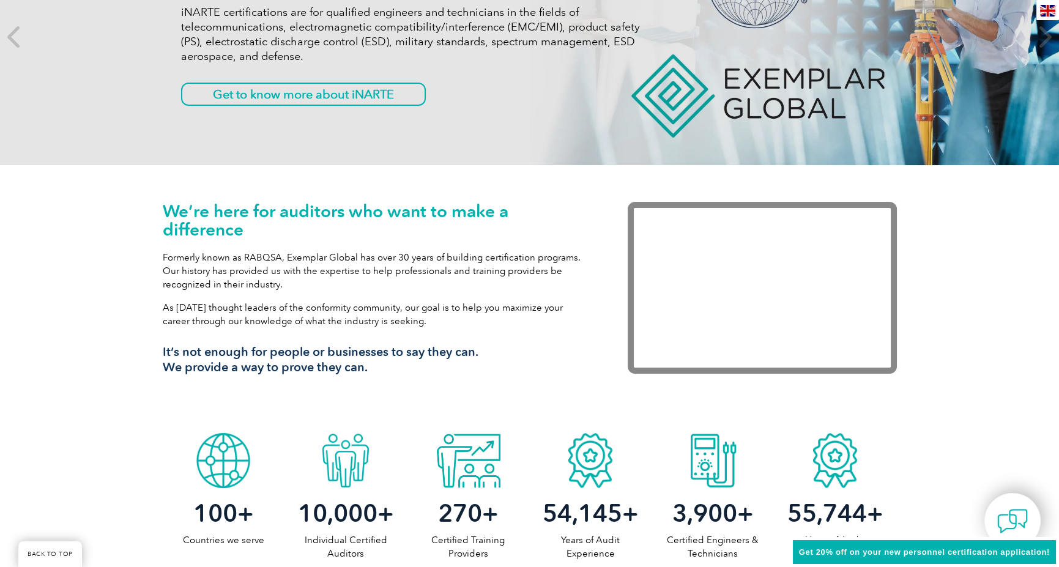 Image resolution: width=1059 pixels, height=567 pixels. I want to click on span: 100, so click(215, 513).